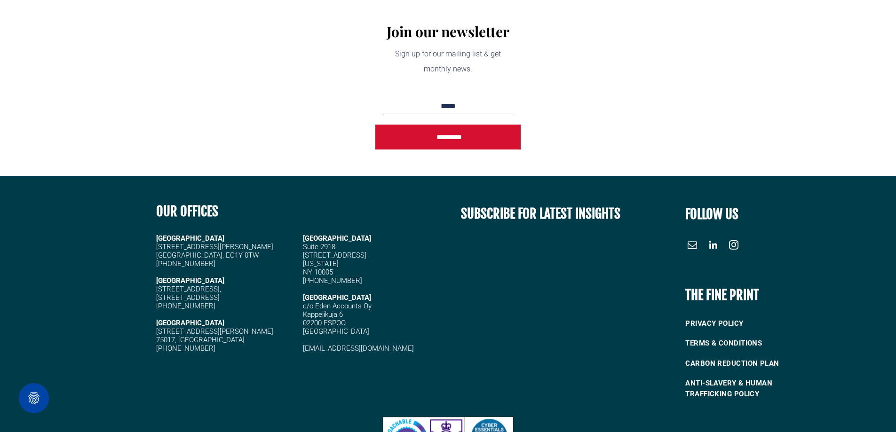 The height and width of the screenshot is (432, 896). I want to click on a: MARKETS, so click(659, 23).